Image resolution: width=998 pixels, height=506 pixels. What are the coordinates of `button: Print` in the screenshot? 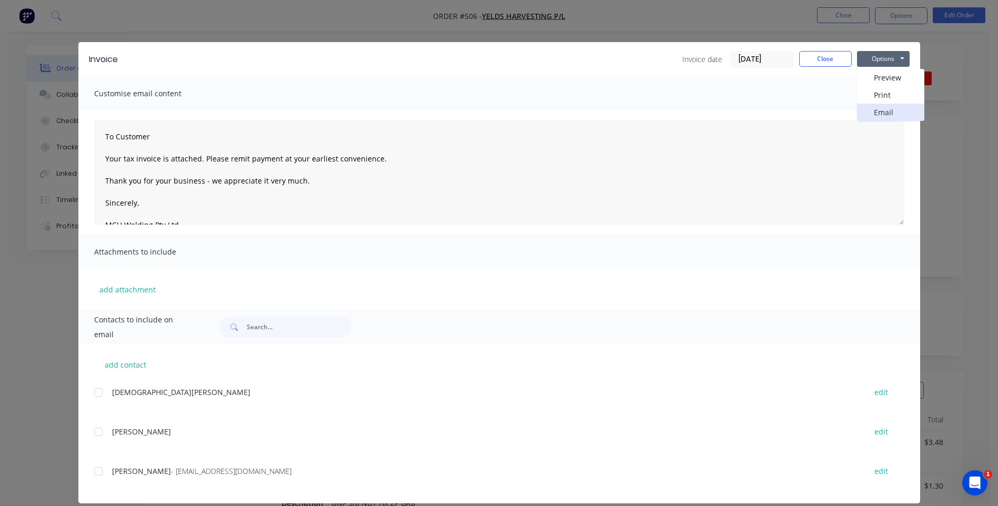 It's located at (890, 95).